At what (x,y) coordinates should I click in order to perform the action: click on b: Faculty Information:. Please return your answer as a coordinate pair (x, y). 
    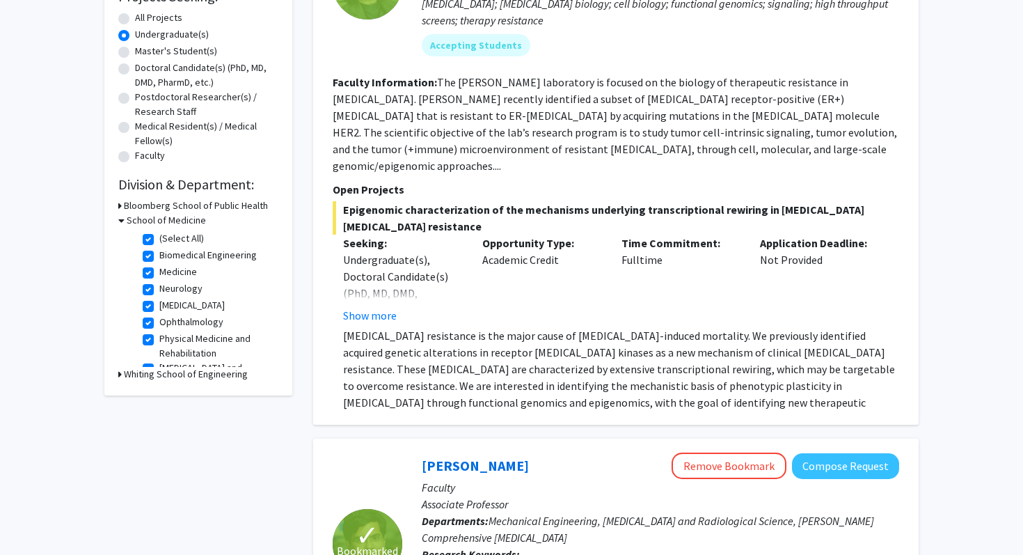
    Looking at the image, I should click on (385, 82).